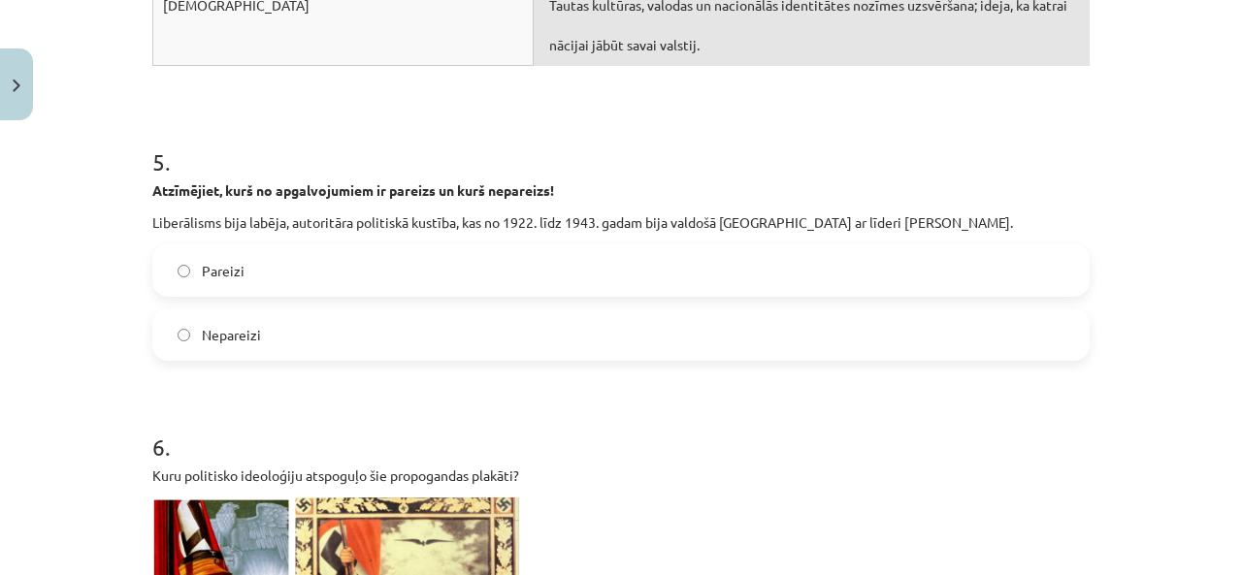 This screenshot has width=1242, height=575. I want to click on b: Atzīmējiet, kurš no apgalvojumiem ir pareizs un kurš nepareizs!, so click(353, 190).